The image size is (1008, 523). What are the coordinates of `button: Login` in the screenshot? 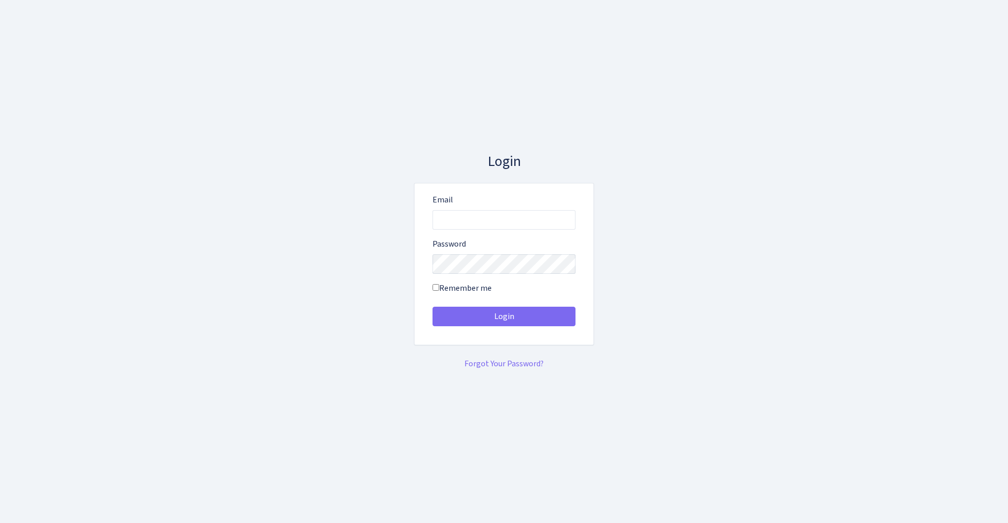 It's located at (504, 317).